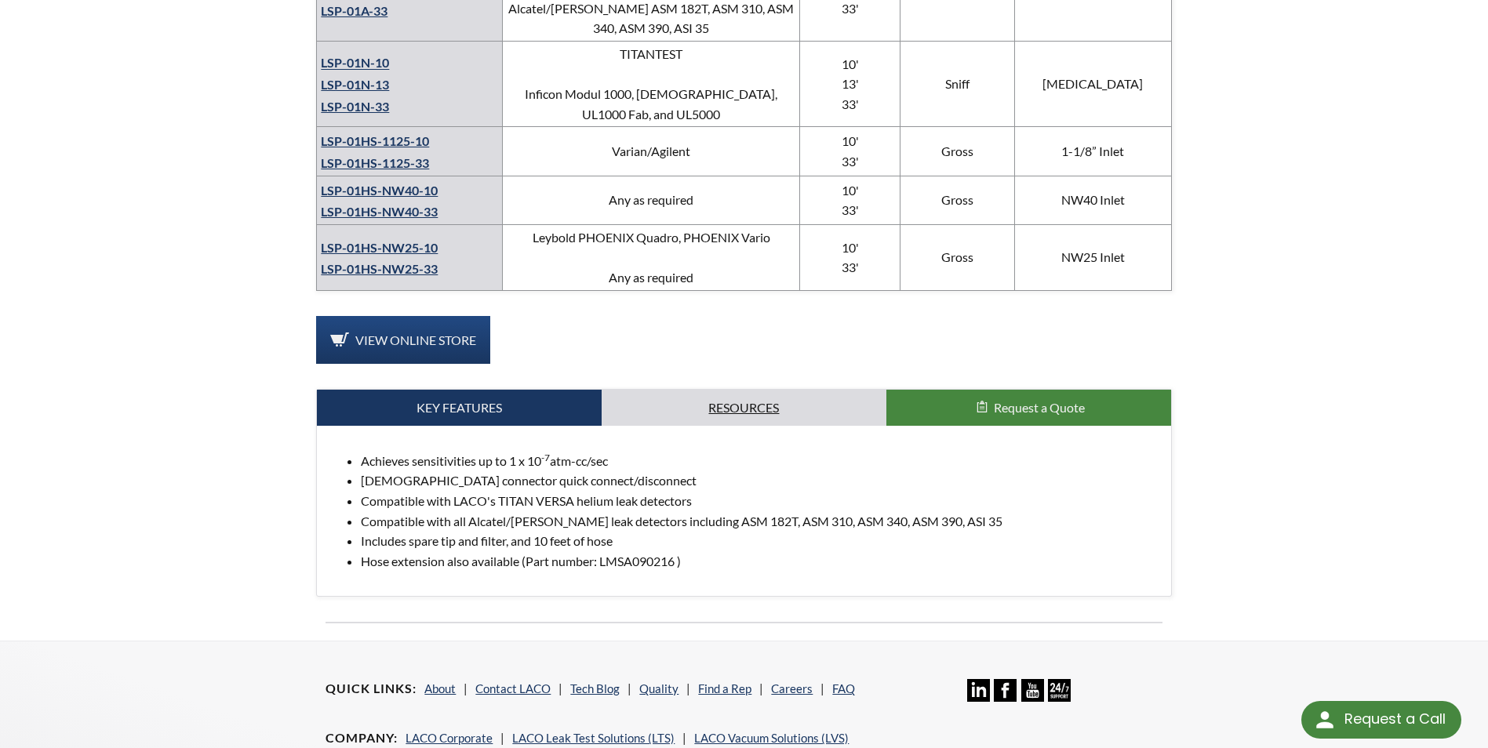  Describe the element at coordinates (355, 84) in the screenshot. I see `a: LSP-01N-13` at that location.